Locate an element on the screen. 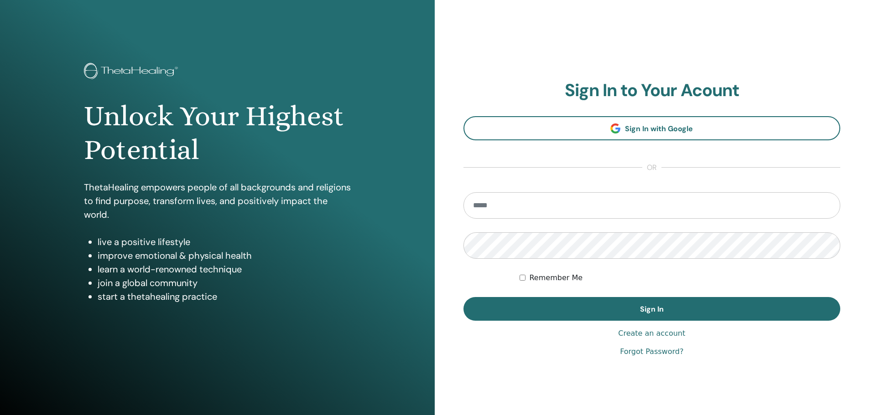  h2: Sign In to Your Acount is located at coordinates (652, 91).